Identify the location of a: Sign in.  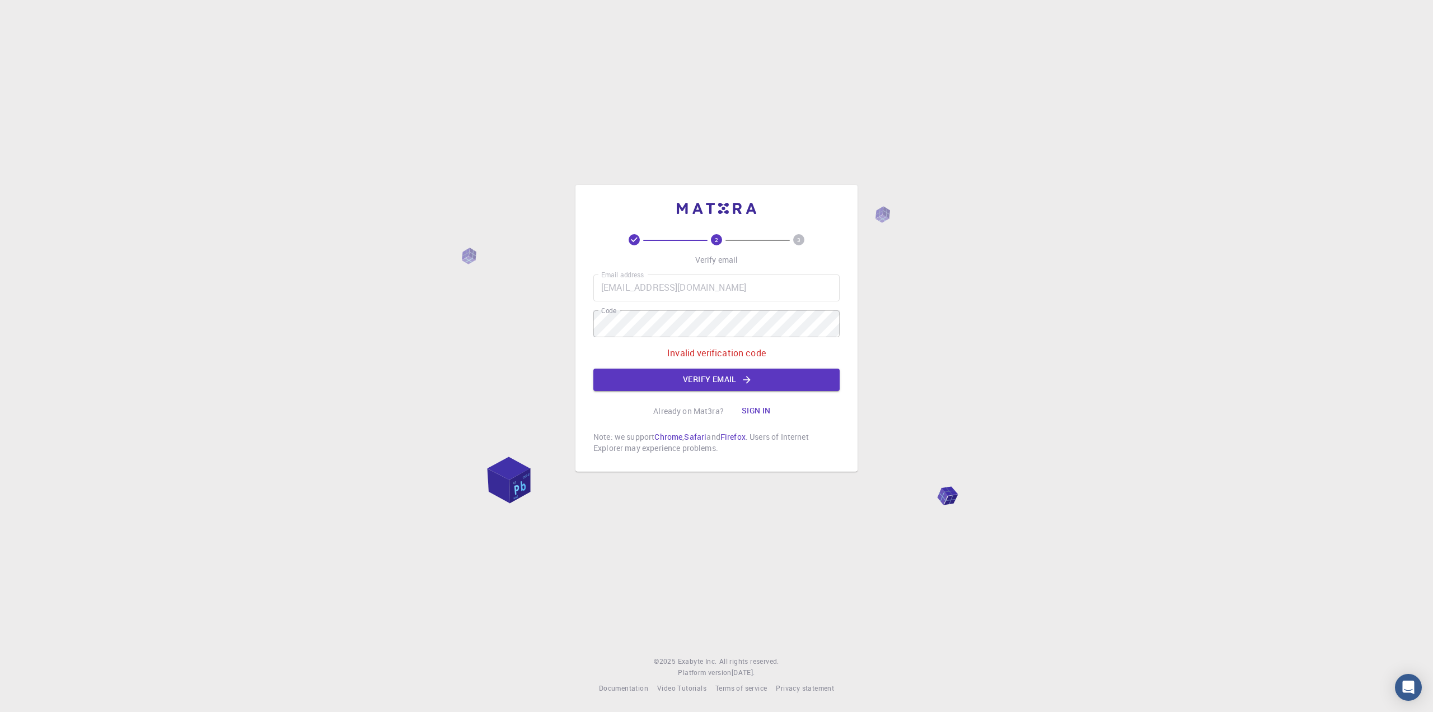
(756, 411).